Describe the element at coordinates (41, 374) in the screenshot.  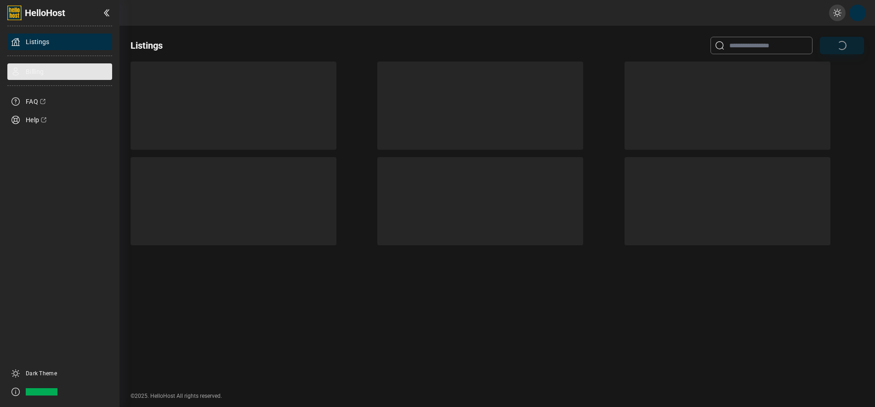
I see `a: Dark Theme` at that location.